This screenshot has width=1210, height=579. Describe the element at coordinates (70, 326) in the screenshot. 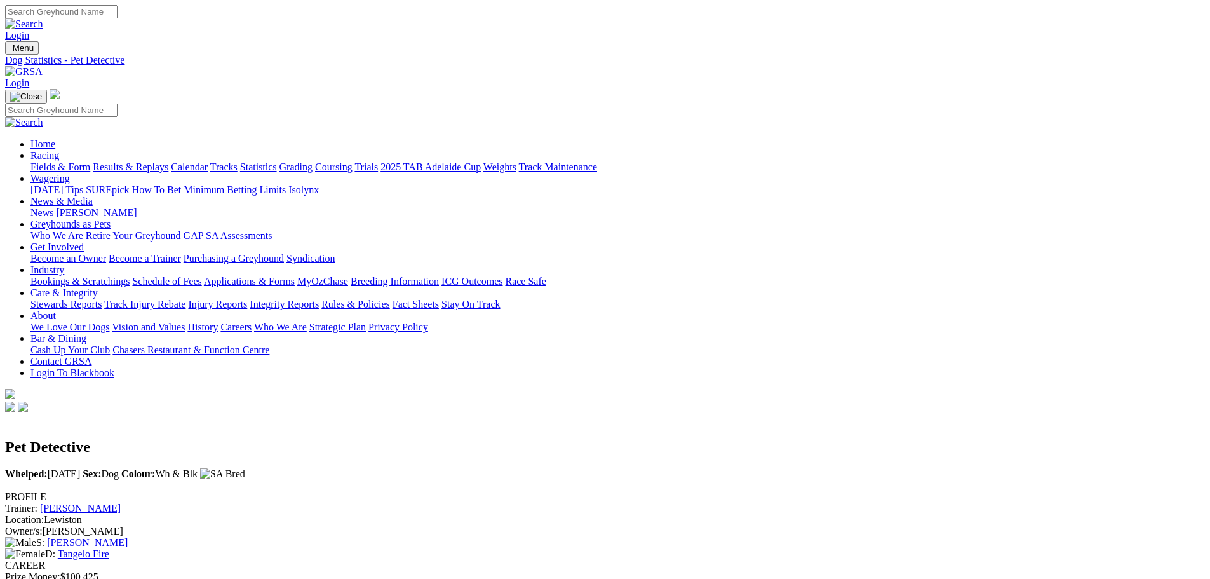

I see `a: We Love Our Dogs` at that location.